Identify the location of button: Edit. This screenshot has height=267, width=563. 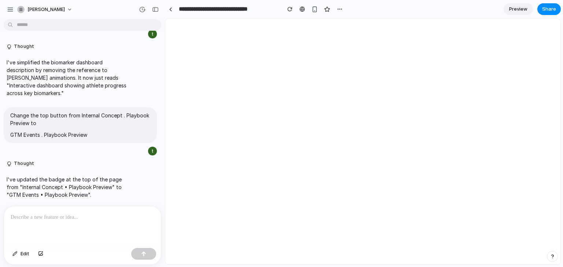
(21, 254).